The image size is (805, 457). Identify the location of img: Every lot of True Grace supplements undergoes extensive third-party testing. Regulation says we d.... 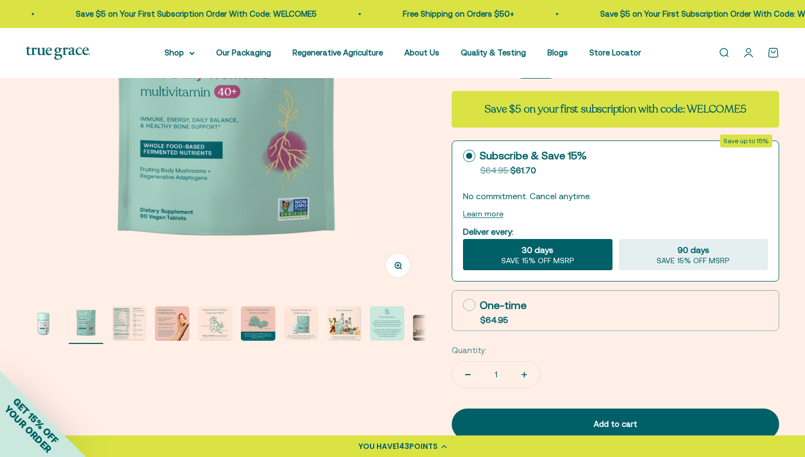
(387, 323).